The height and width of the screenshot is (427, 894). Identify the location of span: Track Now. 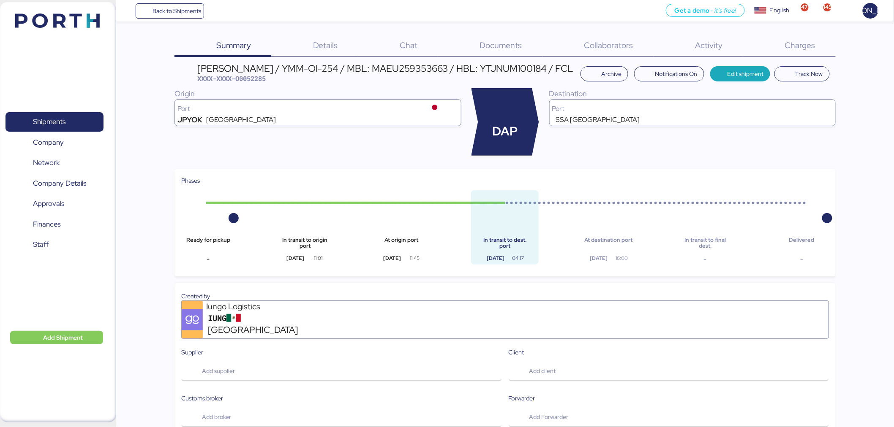
(809, 74).